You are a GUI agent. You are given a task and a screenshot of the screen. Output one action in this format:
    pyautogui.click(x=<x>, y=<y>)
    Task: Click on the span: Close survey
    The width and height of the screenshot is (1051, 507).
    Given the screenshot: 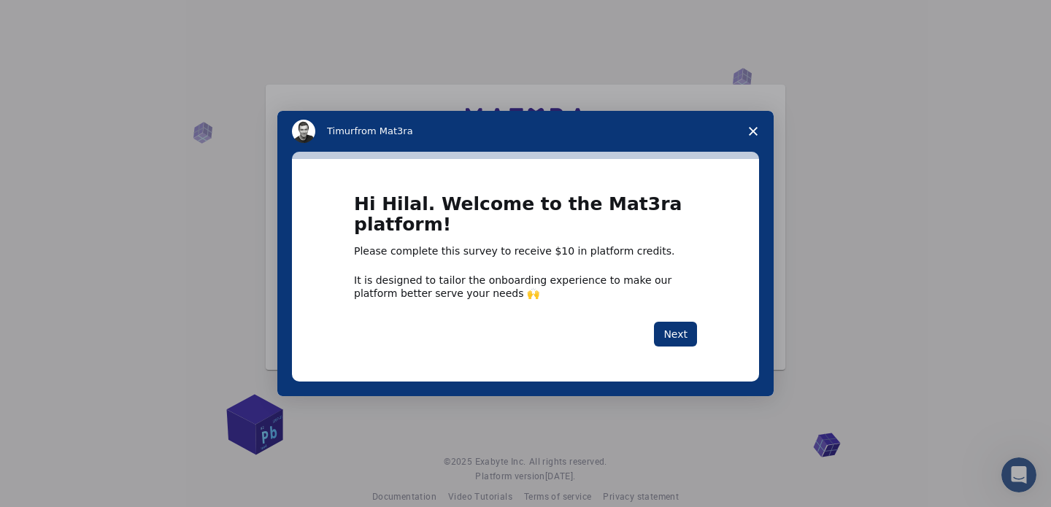 What is the action you would take?
    pyautogui.click(x=753, y=131)
    